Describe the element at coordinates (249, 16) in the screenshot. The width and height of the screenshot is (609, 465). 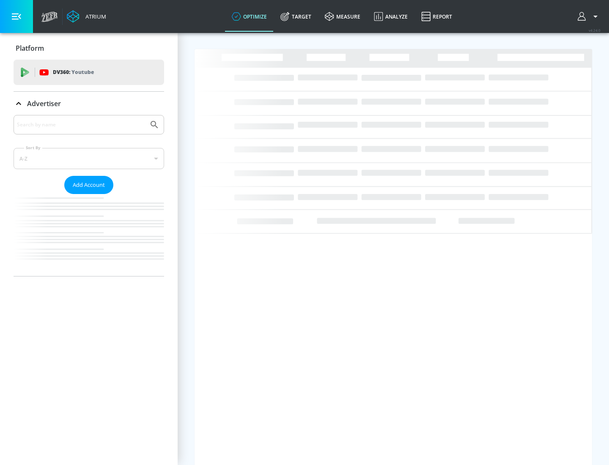
I see `a: optimize` at that location.